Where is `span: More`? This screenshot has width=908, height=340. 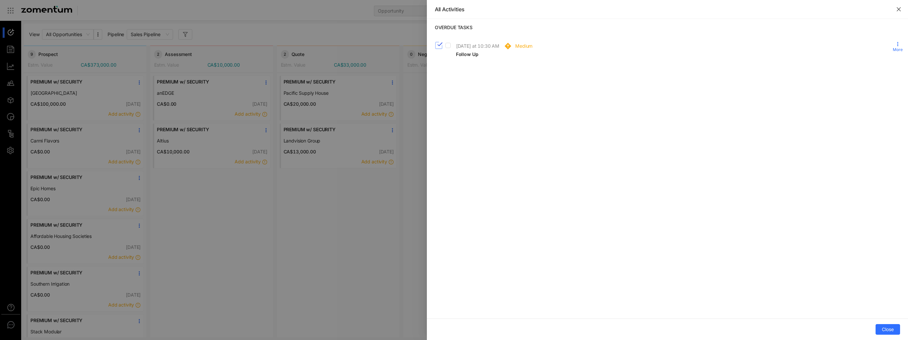 span: More is located at coordinates (898, 50).